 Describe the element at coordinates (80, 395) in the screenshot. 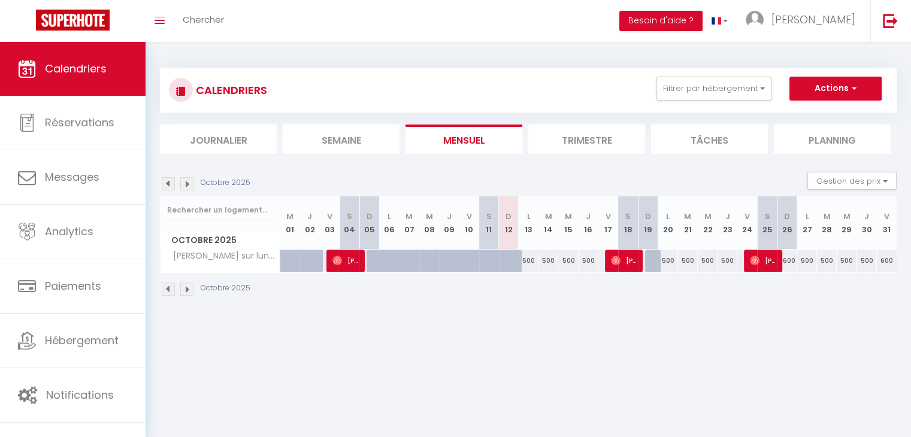

I see `span: Notifications` at that location.